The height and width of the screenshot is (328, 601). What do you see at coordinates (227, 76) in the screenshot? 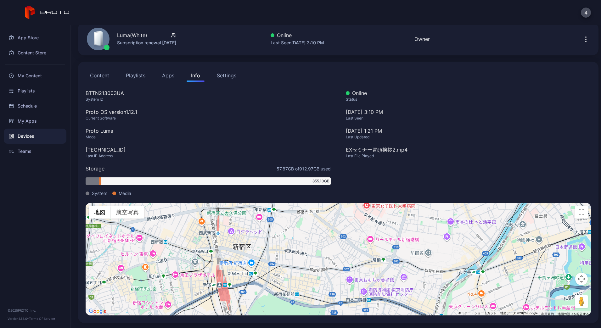
I see `button: Settings` at bounding box center [227, 76].